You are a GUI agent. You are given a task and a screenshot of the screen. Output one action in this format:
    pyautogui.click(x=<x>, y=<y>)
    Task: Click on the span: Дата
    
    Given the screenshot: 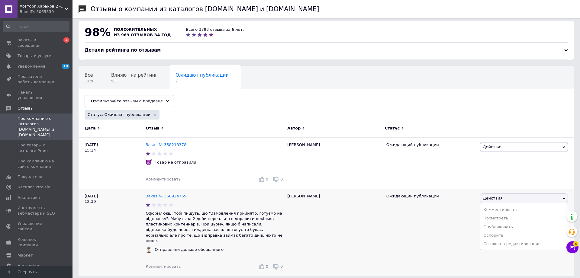 What is the action you would take?
    pyautogui.click(x=90, y=128)
    